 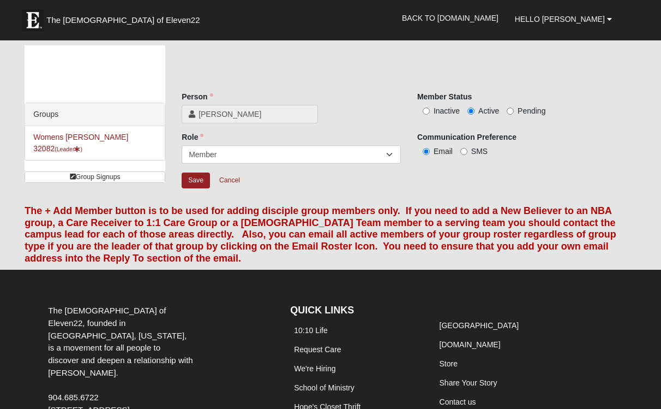 I want to click on a: Request Care, so click(x=318, y=349).